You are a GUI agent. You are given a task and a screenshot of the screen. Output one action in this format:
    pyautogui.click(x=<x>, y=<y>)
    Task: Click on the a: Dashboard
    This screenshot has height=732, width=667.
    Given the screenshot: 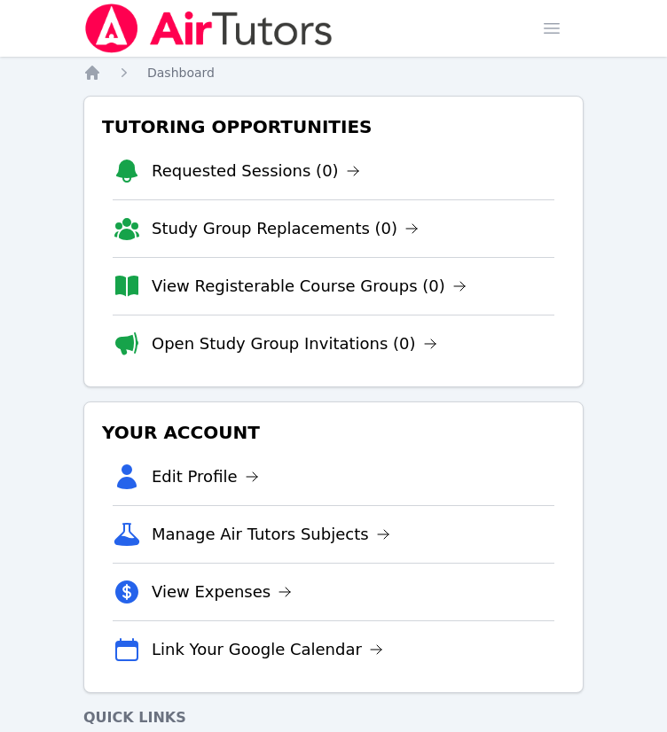 What is the action you would take?
    pyautogui.click(x=181, y=73)
    